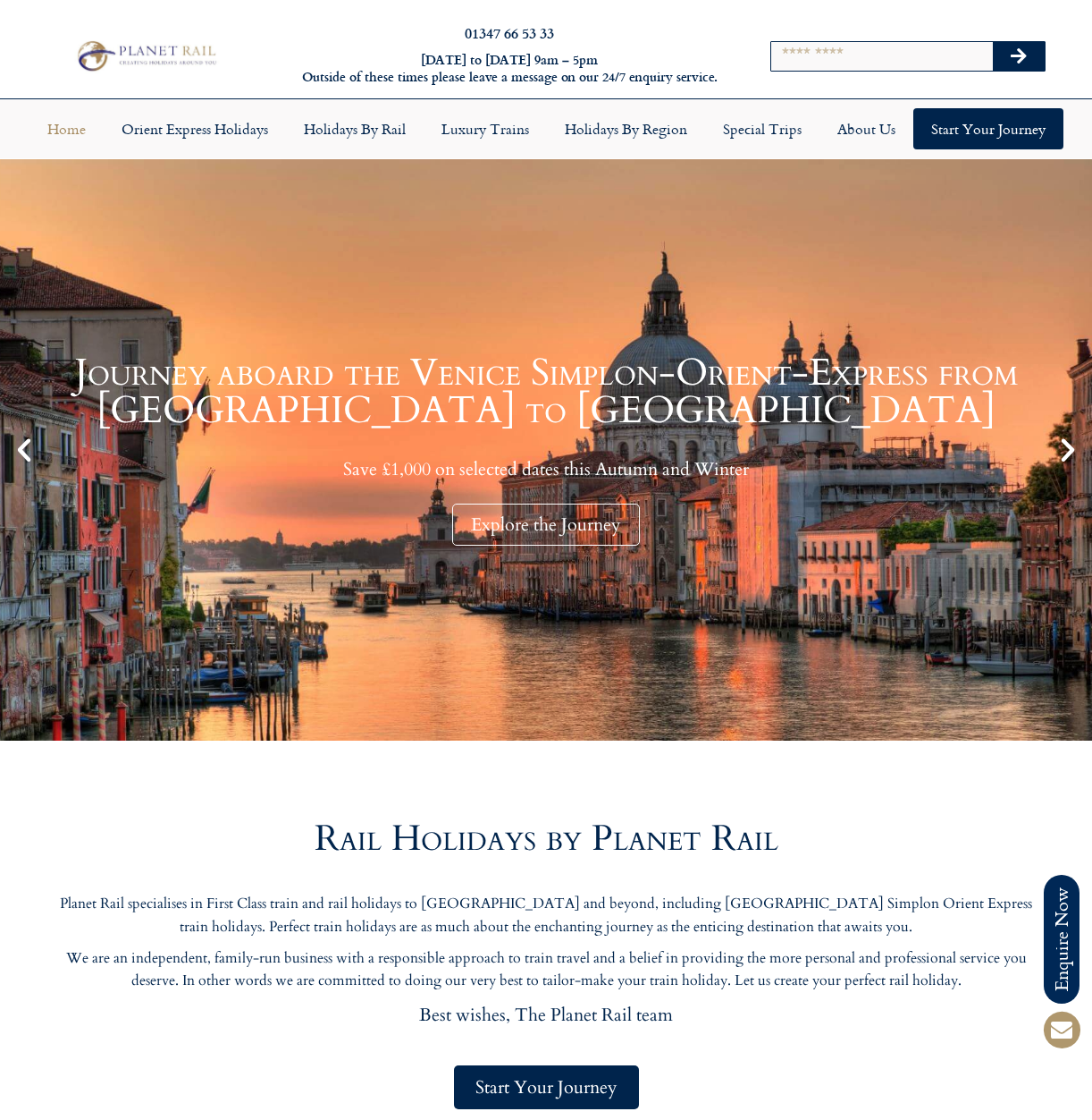 This screenshot has width=1092, height=1120. Describe the element at coordinates (626, 129) in the screenshot. I see `a: Holidays by Region` at that location.